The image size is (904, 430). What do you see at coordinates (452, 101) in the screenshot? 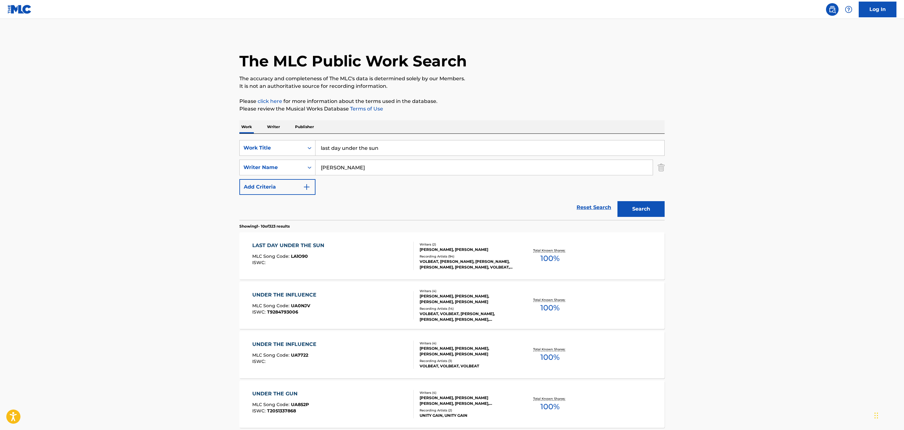
I see `p: Please for more information about the terms used in the database.` at bounding box center [452, 101].